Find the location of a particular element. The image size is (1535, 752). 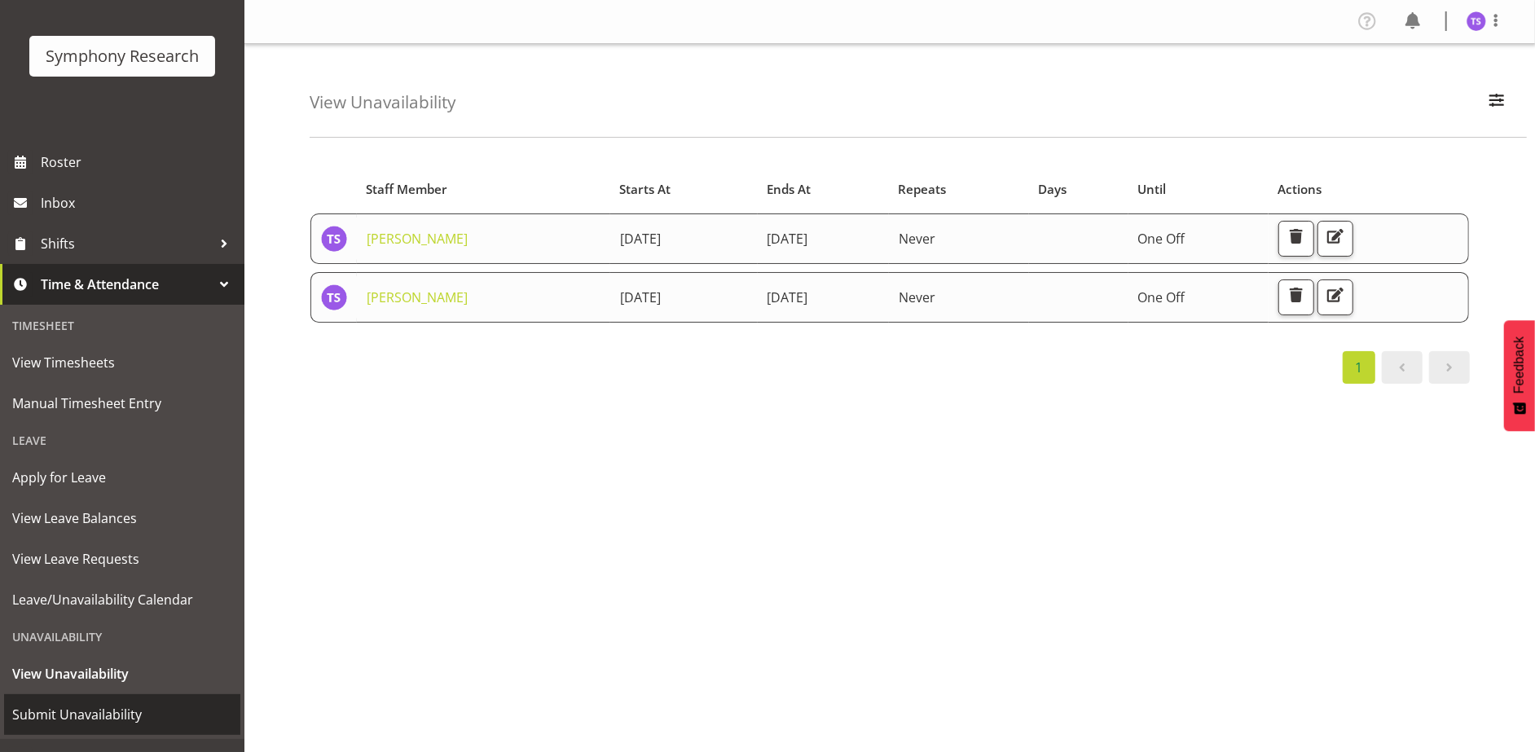

span: Repeats is located at coordinates (922, 189).